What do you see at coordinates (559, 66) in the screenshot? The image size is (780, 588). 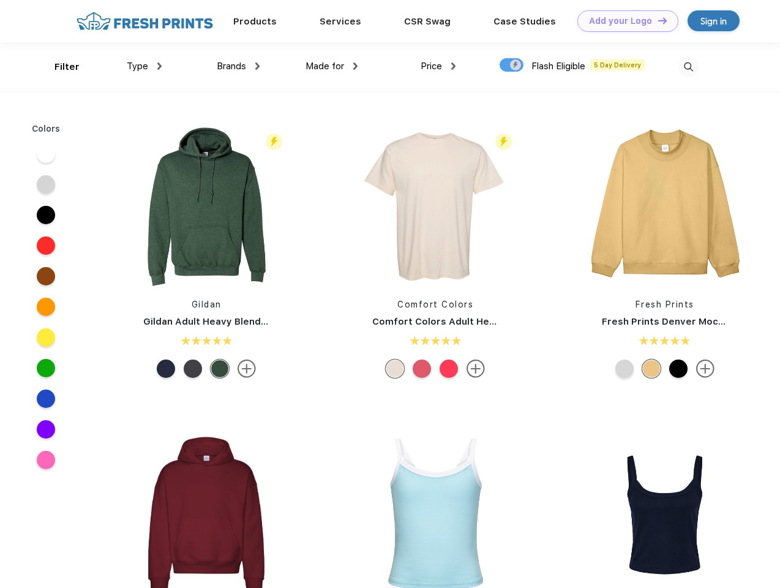 I see `span: Flash Eligible` at bounding box center [559, 66].